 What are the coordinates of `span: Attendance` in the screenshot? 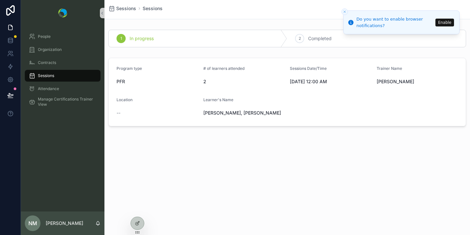 It's located at (48, 89).